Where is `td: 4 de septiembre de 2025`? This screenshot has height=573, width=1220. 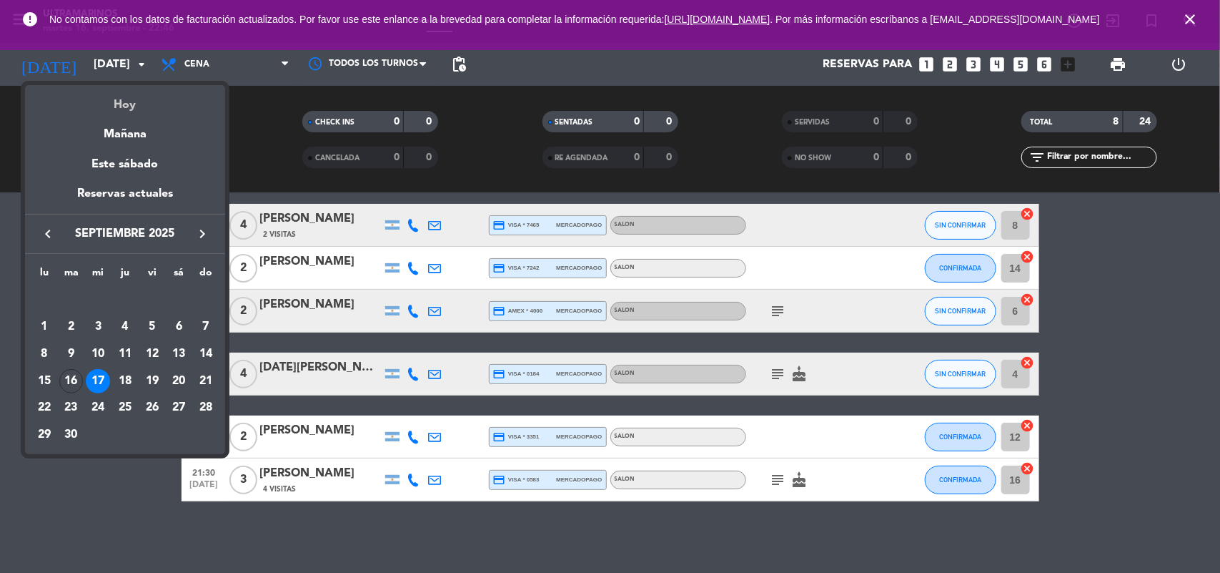
td: 4 de septiembre de 2025 is located at coordinates (125, 327).